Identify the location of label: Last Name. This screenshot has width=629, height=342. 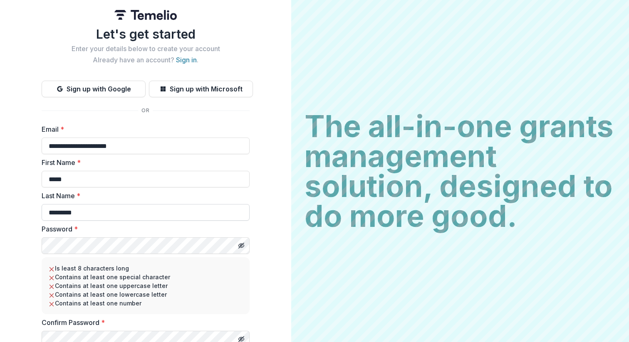
(143, 196).